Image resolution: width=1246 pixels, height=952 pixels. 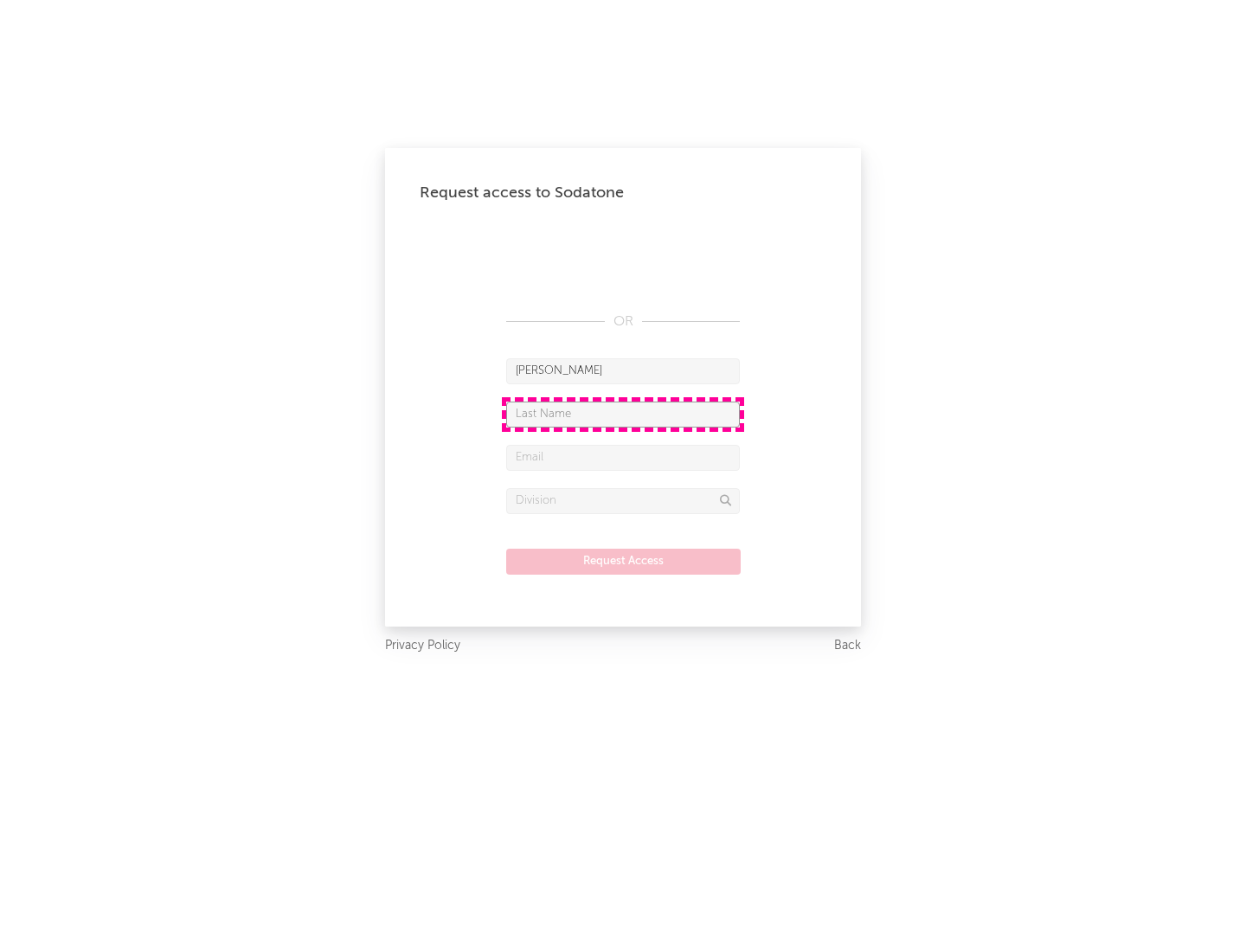 I want to click on div: Request access to Sodatone, so click(x=623, y=193).